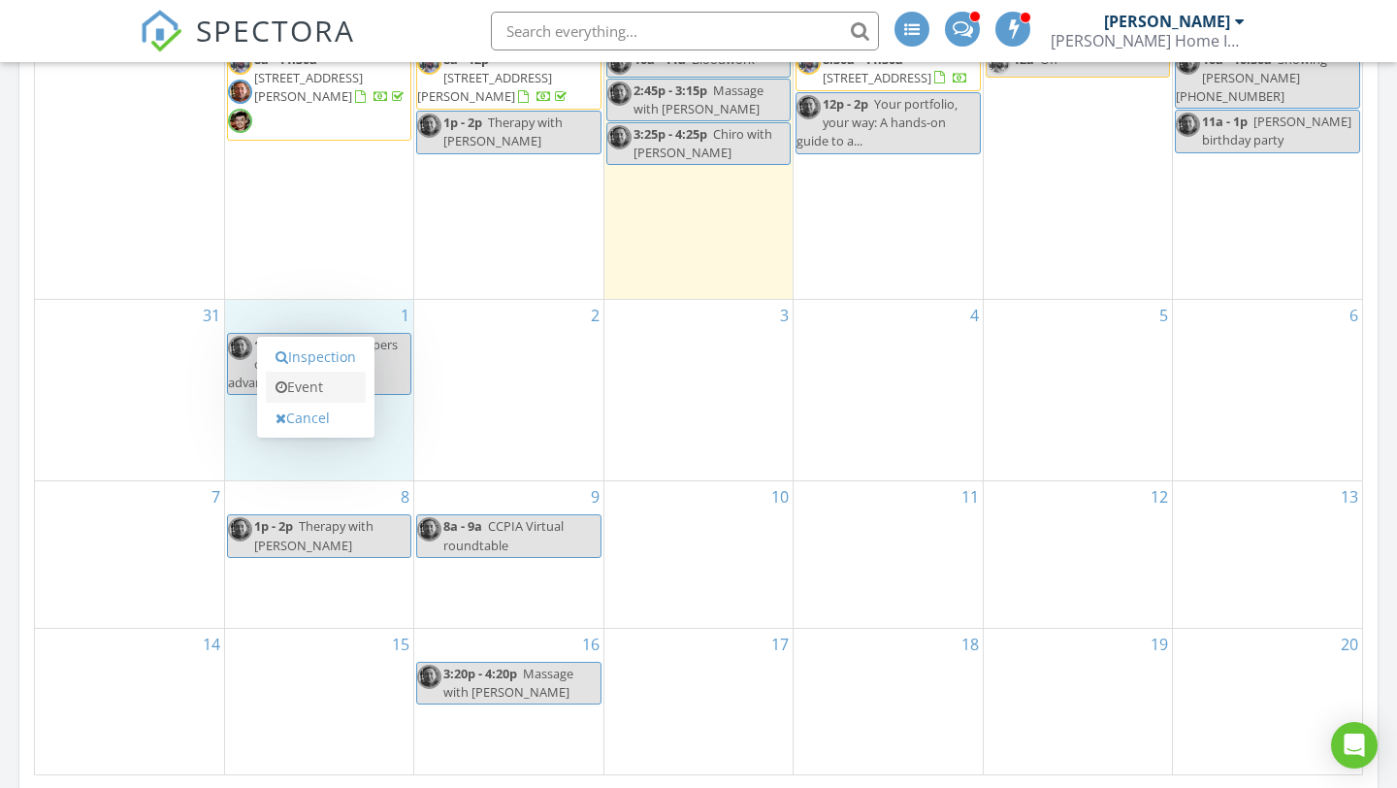  What do you see at coordinates (508, 700) in the screenshot?
I see `td: Go to September 16, 2025` at bounding box center [508, 700].